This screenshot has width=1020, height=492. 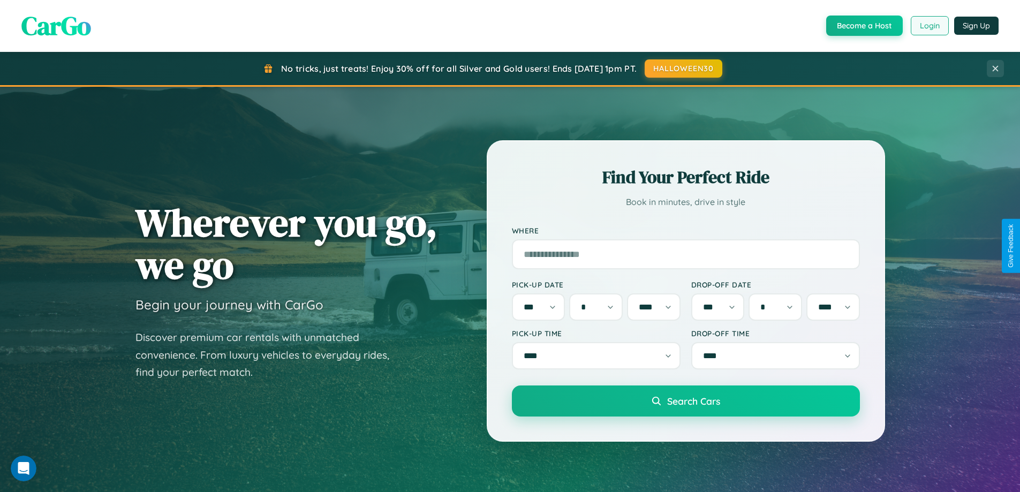 What do you see at coordinates (929, 26) in the screenshot?
I see `button: Login` at bounding box center [929, 26].